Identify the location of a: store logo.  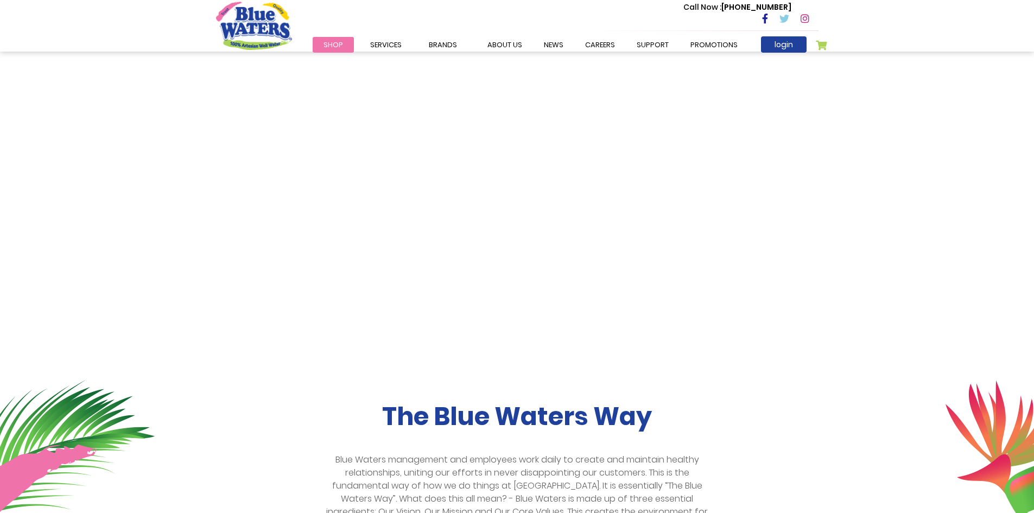
(254, 26).